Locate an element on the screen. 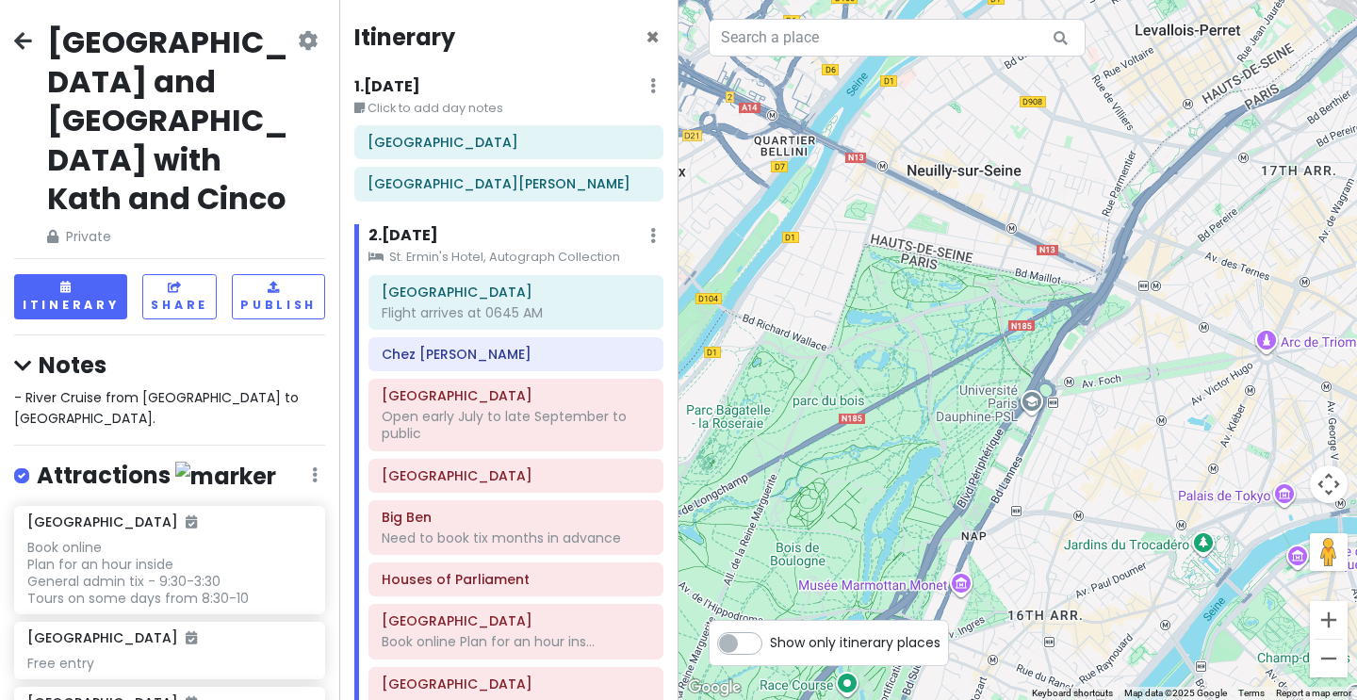  h4: Notes is located at coordinates (170, 365).